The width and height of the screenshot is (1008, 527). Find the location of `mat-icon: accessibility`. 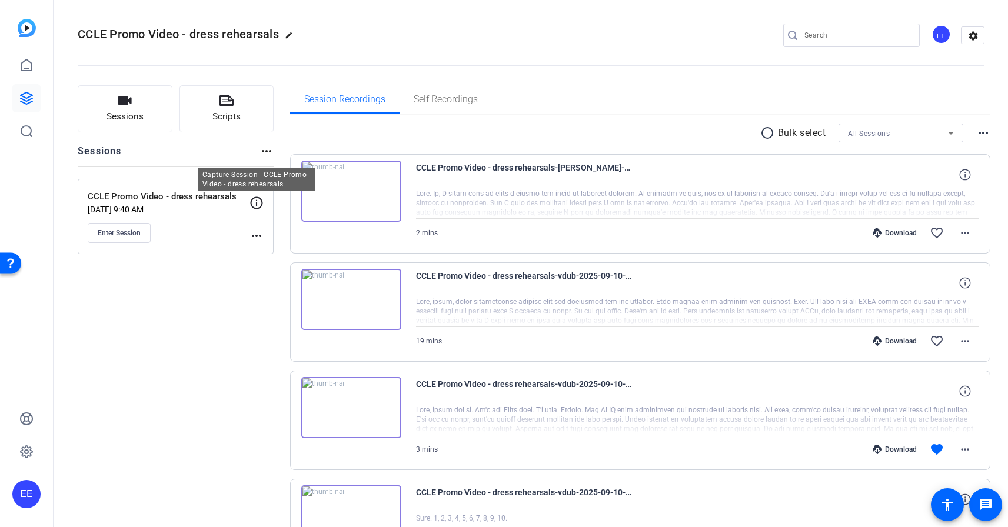

mat-icon: accessibility is located at coordinates (948, 505).